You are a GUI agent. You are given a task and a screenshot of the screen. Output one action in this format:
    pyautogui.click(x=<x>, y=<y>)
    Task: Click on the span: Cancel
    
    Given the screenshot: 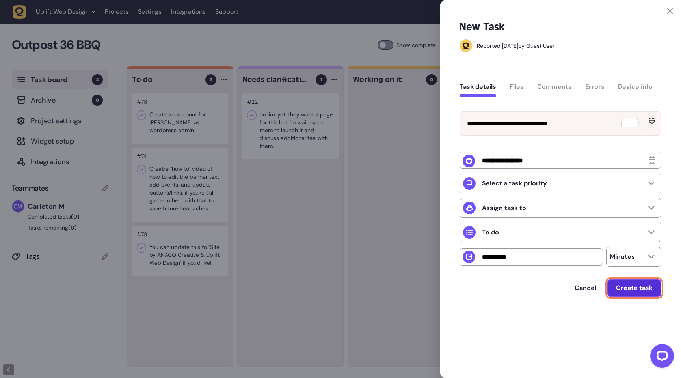 What is the action you would take?
    pyautogui.click(x=586, y=288)
    